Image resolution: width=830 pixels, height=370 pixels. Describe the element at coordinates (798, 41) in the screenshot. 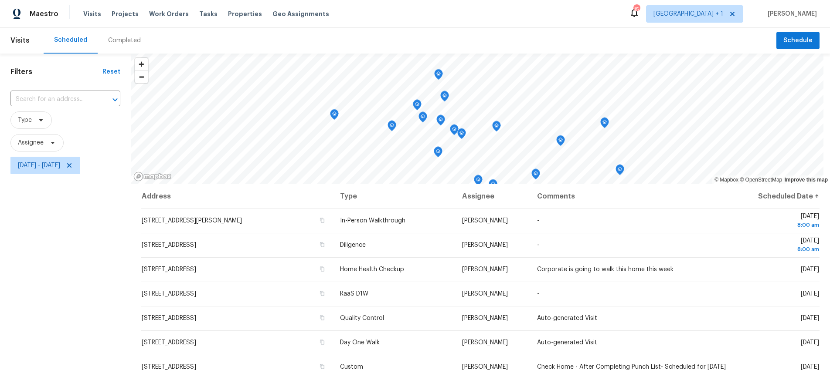

I see `span: Schedule` at that location.